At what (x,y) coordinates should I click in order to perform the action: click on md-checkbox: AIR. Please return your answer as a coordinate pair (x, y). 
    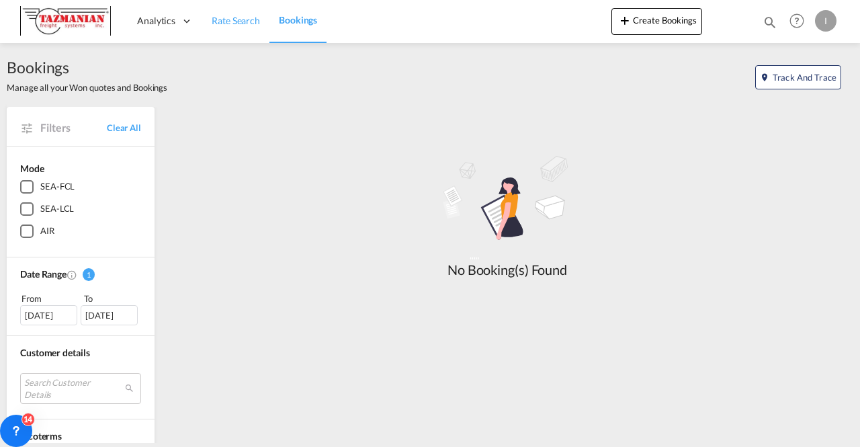
    Looking at the image, I should click on (81, 231).